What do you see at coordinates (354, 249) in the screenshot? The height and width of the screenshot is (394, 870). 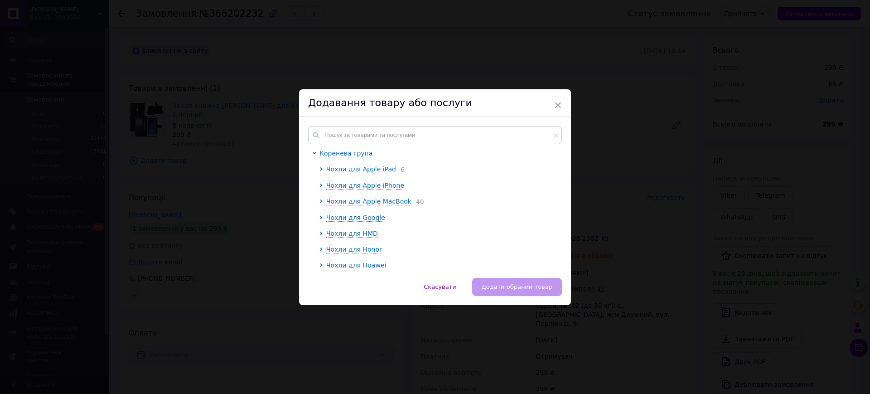 I see `span: Чохли для Honor` at bounding box center [354, 249].